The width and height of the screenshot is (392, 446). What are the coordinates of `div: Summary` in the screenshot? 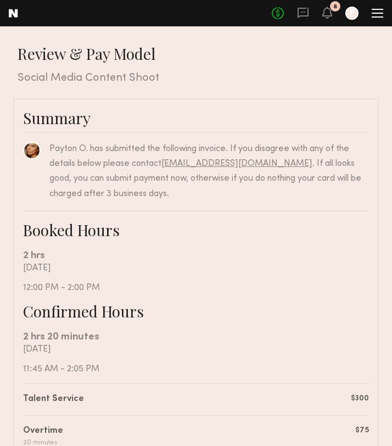 It's located at (196, 118).